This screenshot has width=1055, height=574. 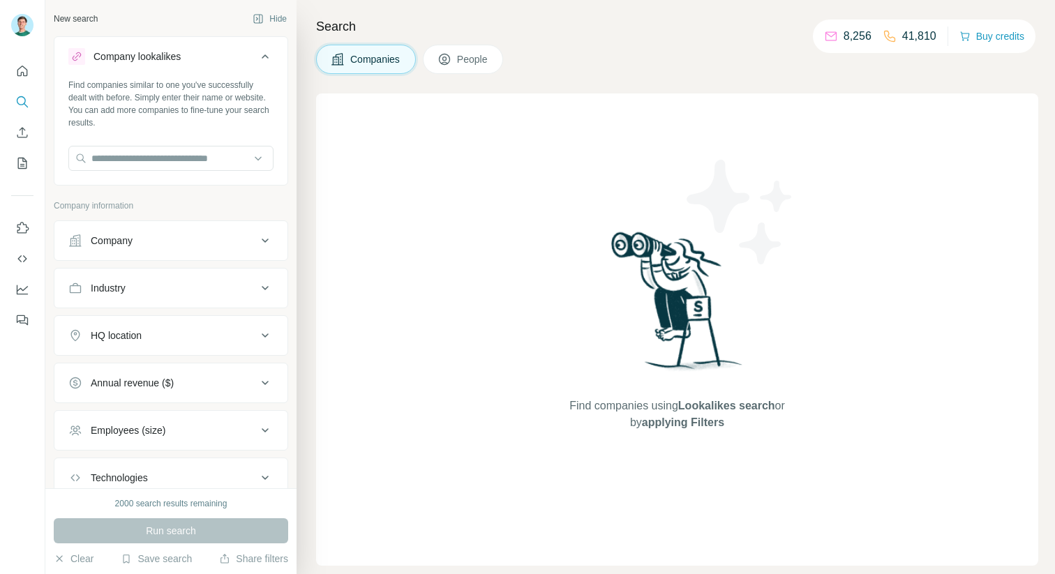 What do you see at coordinates (75, 19) in the screenshot?
I see `div: New search` at bounding box center [75, 19].